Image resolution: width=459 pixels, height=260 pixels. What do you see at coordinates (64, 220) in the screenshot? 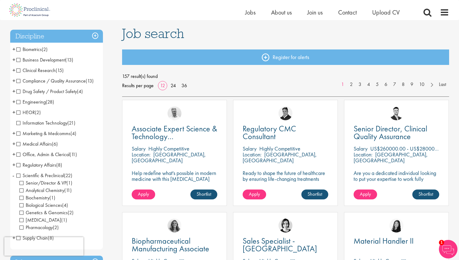
I see `span: (1)` at bounding box center [64, 220].